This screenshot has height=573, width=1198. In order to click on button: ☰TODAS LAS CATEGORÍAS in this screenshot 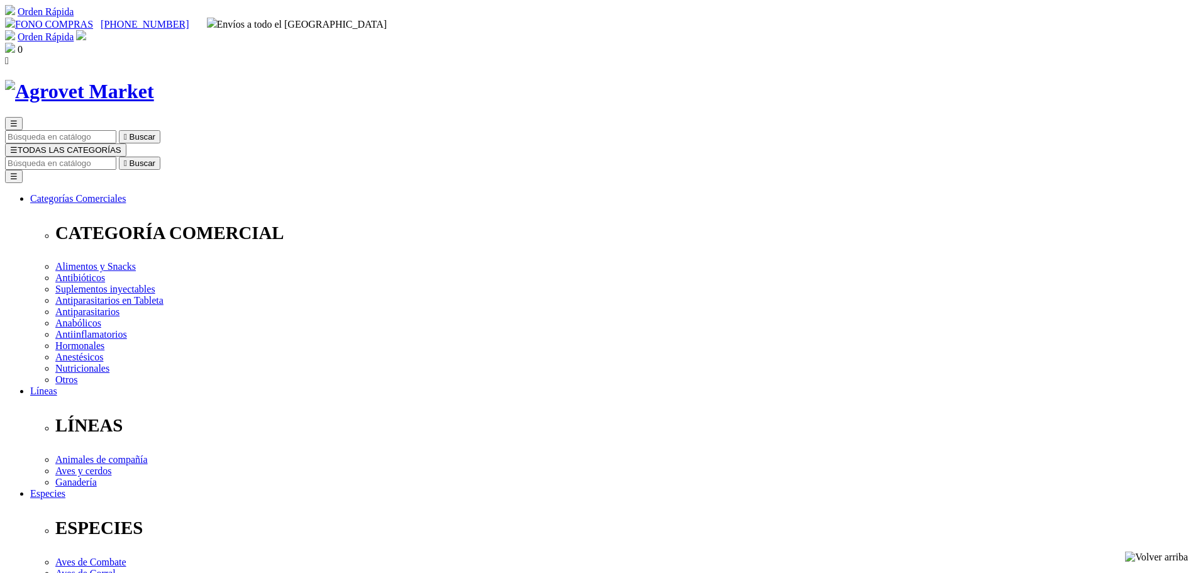, I will do `click(65, 150)`.